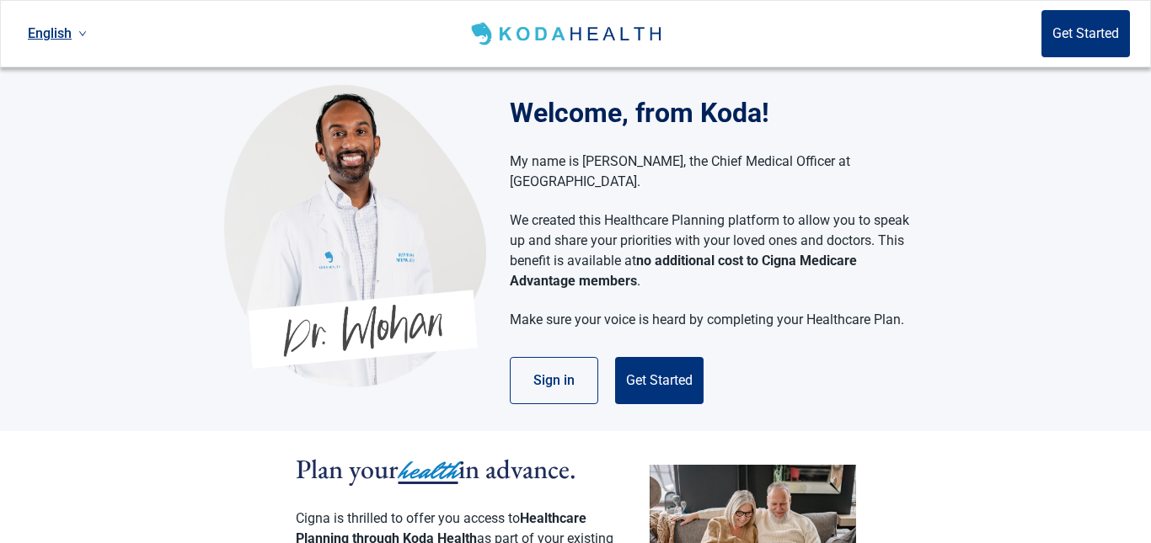  What do you see at coordinates (83, 34) in the screenshot?
I see `span: down` at bounding box center [83, 34].